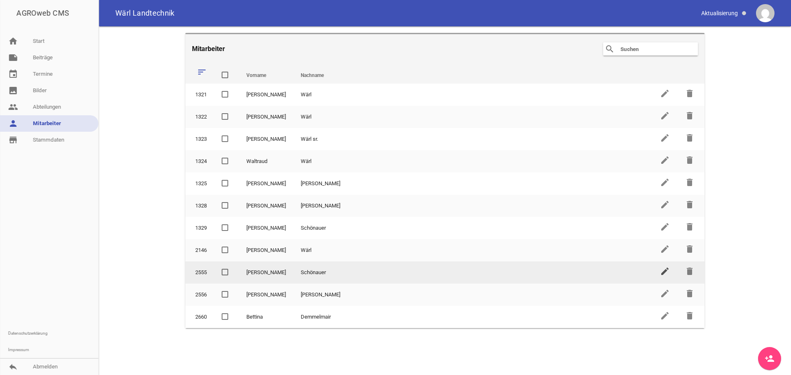 The width and height of the screenshot is (791, 375). Describe the element at coordinates (200, 251) in the screenshot. I see `td: 2146` at that location.